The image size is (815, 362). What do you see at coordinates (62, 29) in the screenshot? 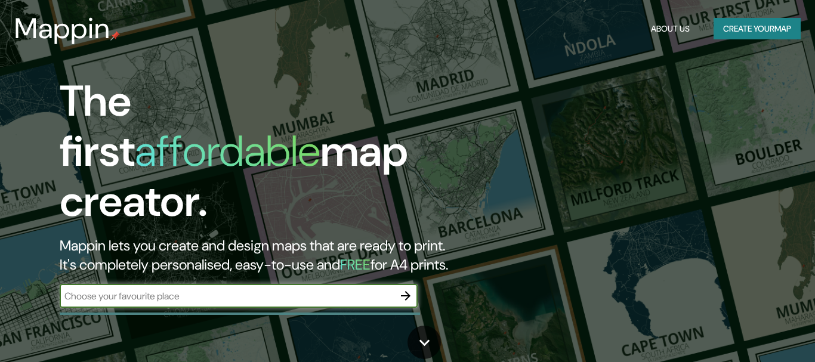
I see `h3: Mappin` at bounding box center [62, 29].